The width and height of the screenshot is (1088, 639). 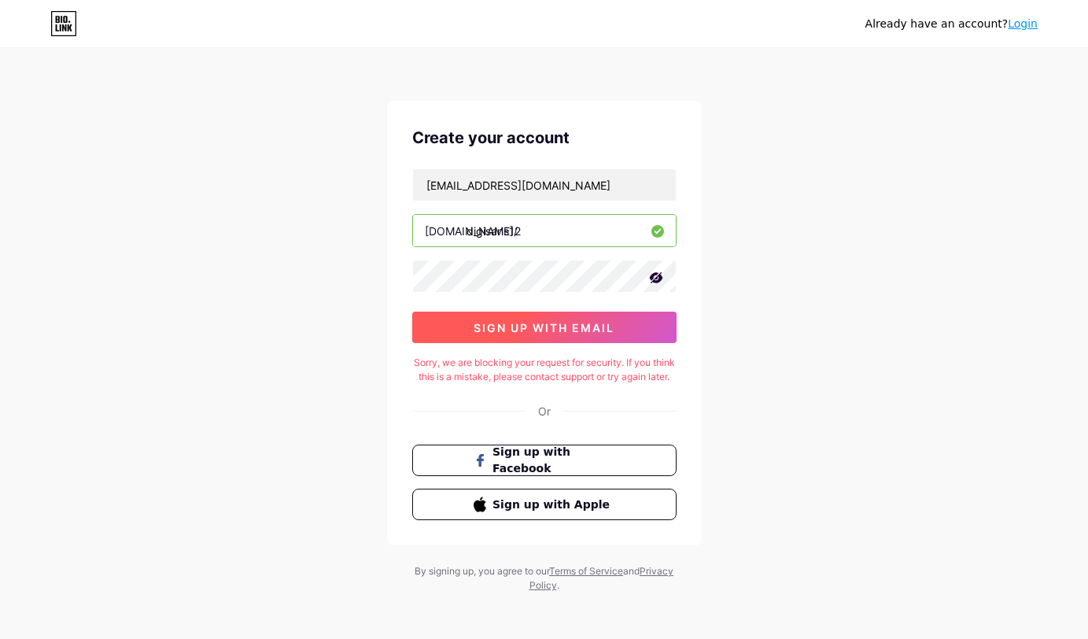 What do you see at coordinates (951, 24) in the screenshot?
I see `div: Already have an account?` at bounding box center [951, 24].